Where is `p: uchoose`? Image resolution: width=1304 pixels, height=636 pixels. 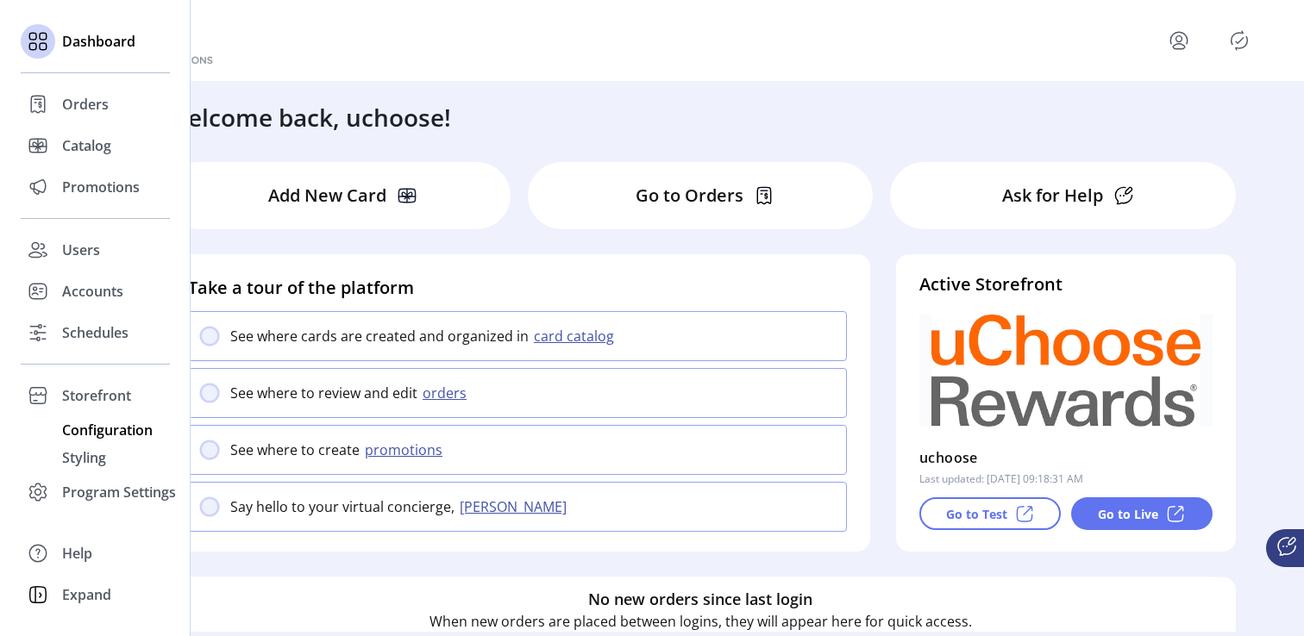
p: uchoose is located at coordinates (949, 458).